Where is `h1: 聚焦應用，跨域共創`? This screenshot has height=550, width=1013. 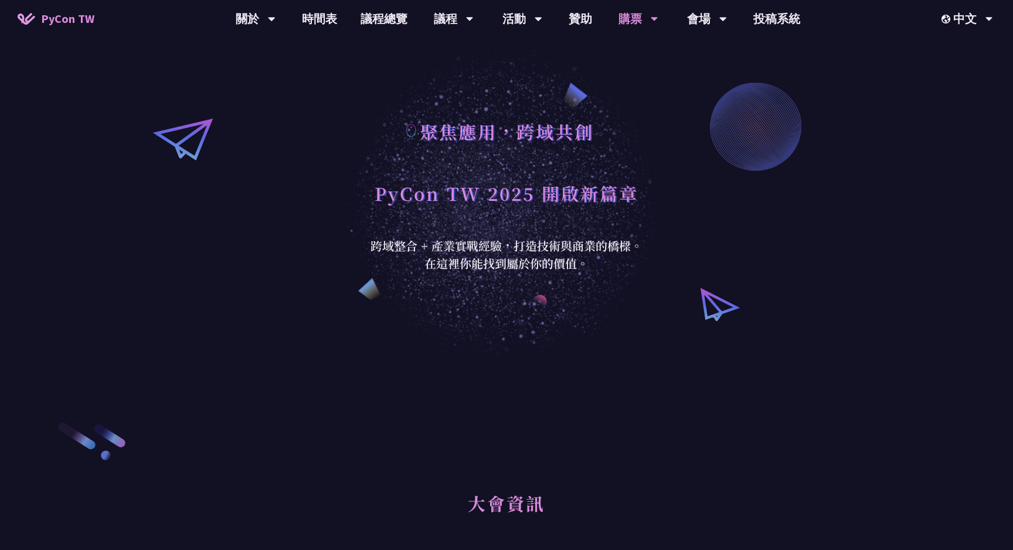
h1: 聚焦應用，跨域共創 is located at coordinates (507, 131).